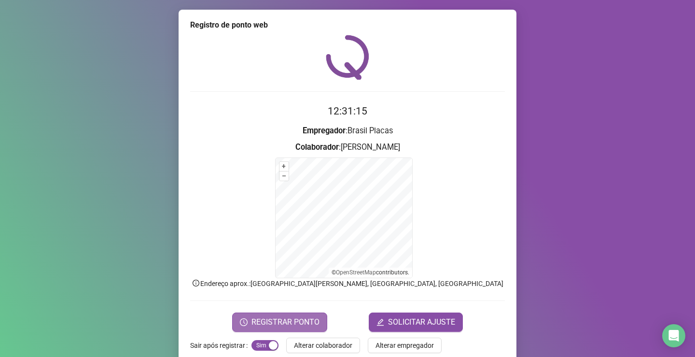  Describe the element at coordinates (348, 111) in the screenshot. I see `time: 12:31:15` at that location.